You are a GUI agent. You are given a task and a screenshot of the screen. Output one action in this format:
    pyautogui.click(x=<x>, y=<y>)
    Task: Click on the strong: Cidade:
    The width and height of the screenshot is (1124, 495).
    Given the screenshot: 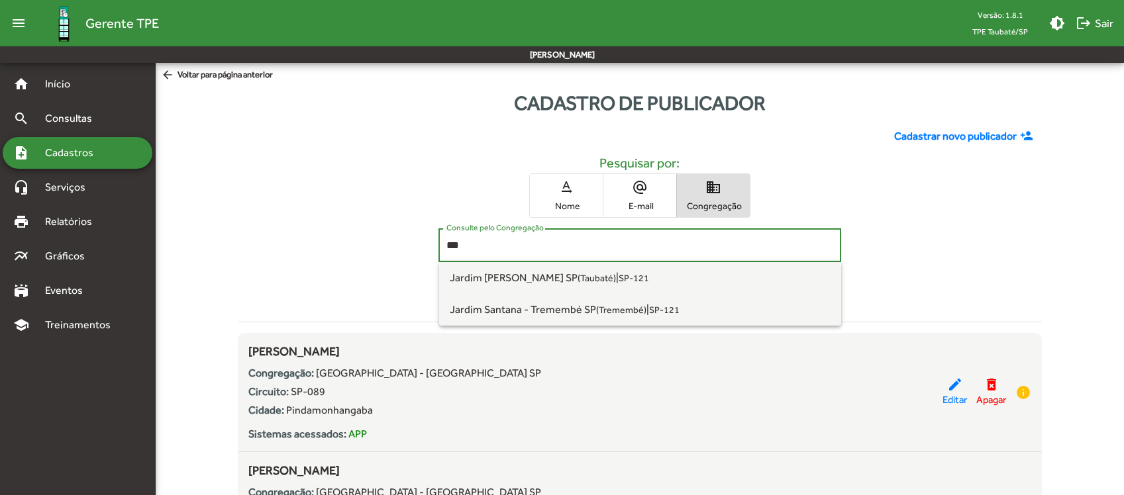 What is the action you would take?
    pyautogui.click(x=266, y=410)
    